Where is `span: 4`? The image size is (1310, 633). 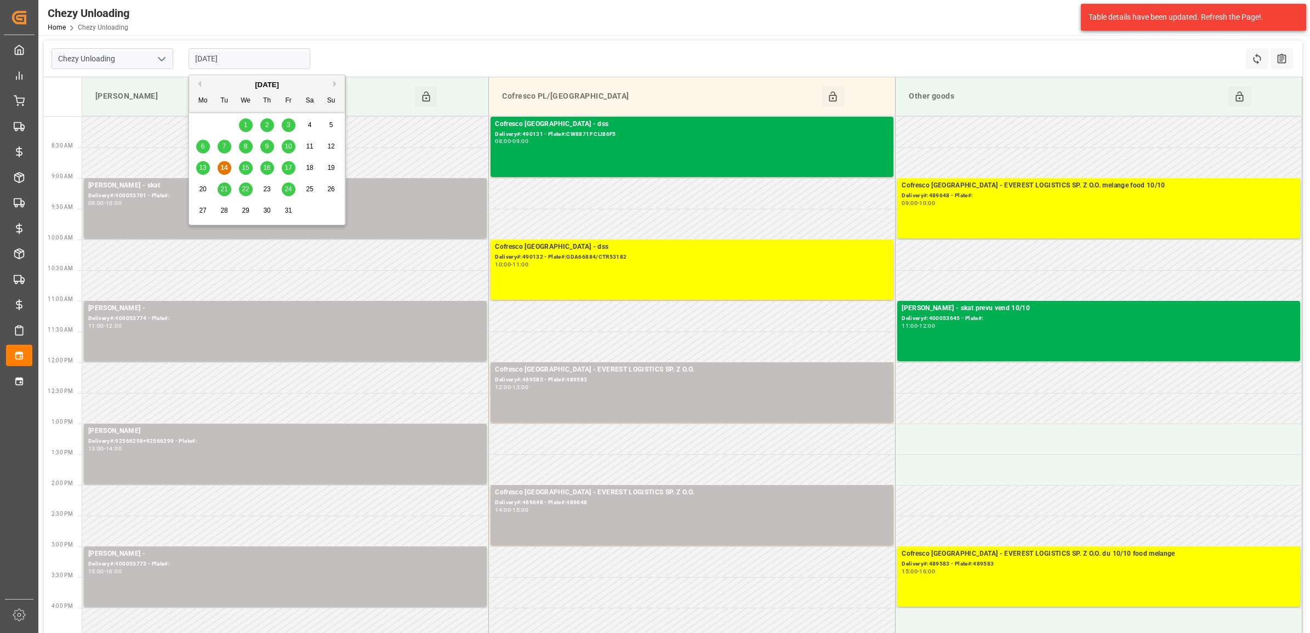 span: 4 is located at coordinates (310, 125).